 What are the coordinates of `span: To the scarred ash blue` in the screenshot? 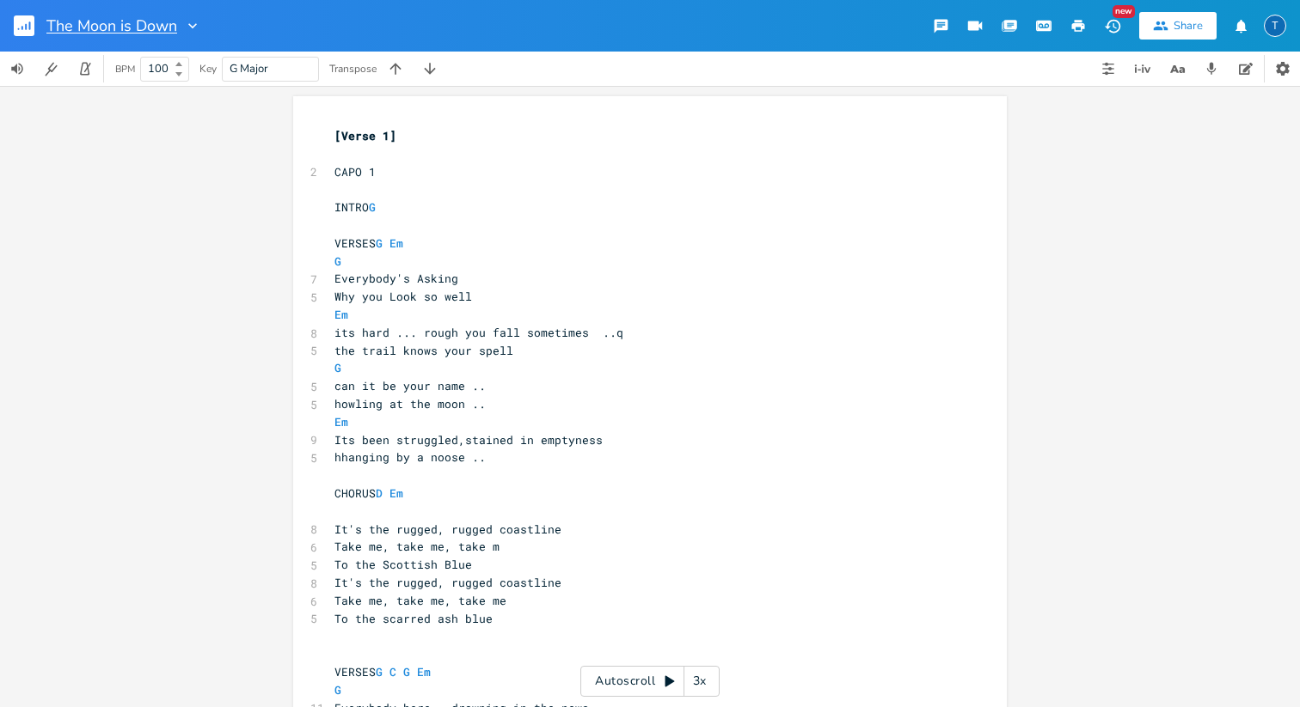 It's located at (413, 619).